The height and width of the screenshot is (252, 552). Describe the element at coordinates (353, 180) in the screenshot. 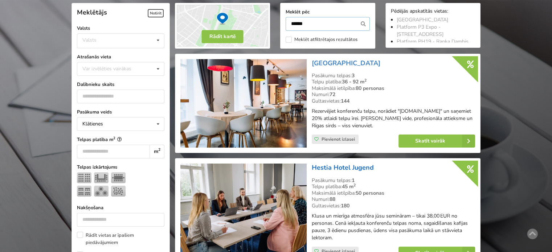

I see `strong: 1` at that location.